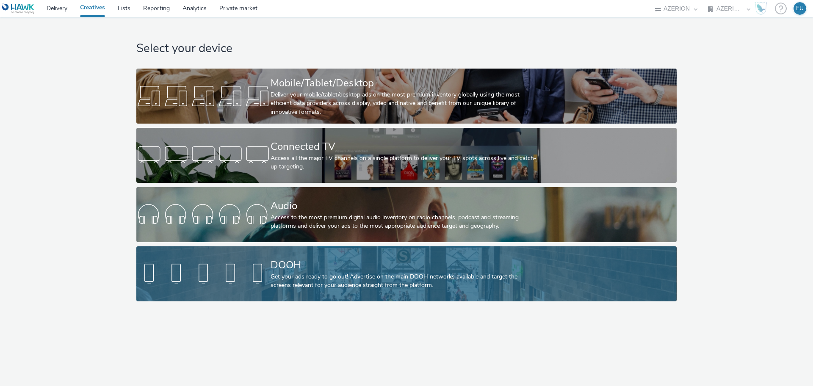 The width and height of the screenshot is (813, 386). I want to click on a: Hawk Academy, so click(763, 8).